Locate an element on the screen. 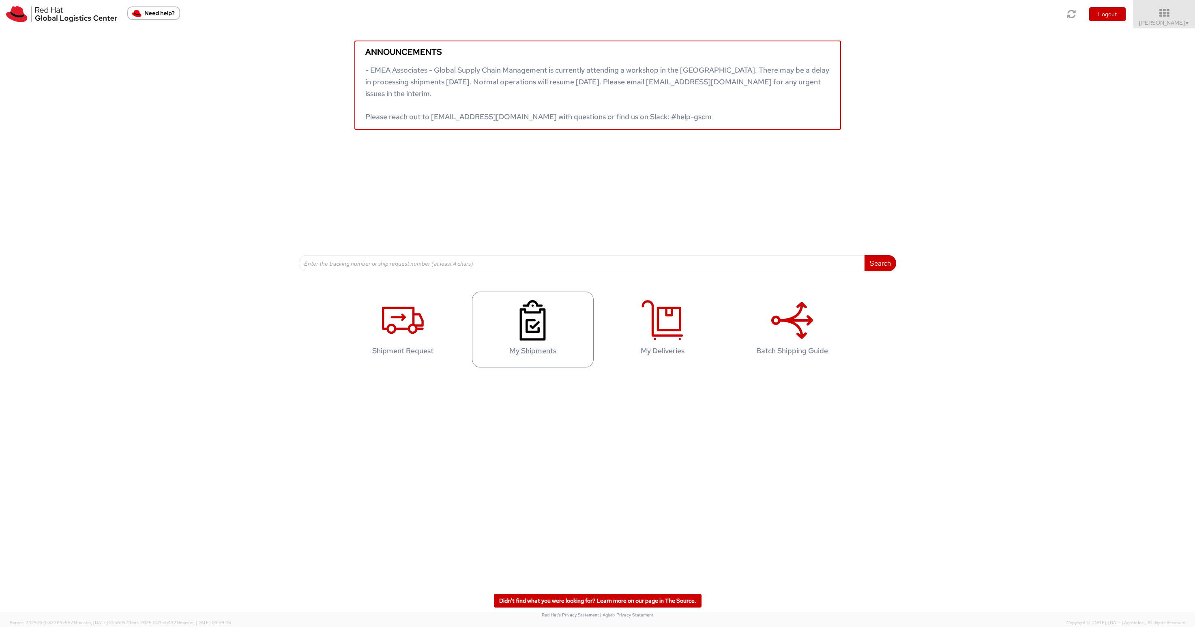 The width and height of the screenshot is (1195, 627). a: Shipment Request is located at coordinates (403, 329).